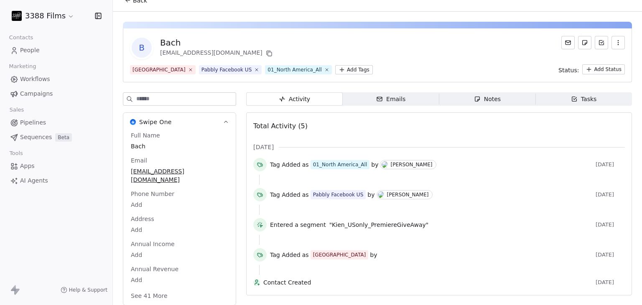  Describe the element at coordinates (56, 166) in the screenshot. I see `a: Apps` at that location.